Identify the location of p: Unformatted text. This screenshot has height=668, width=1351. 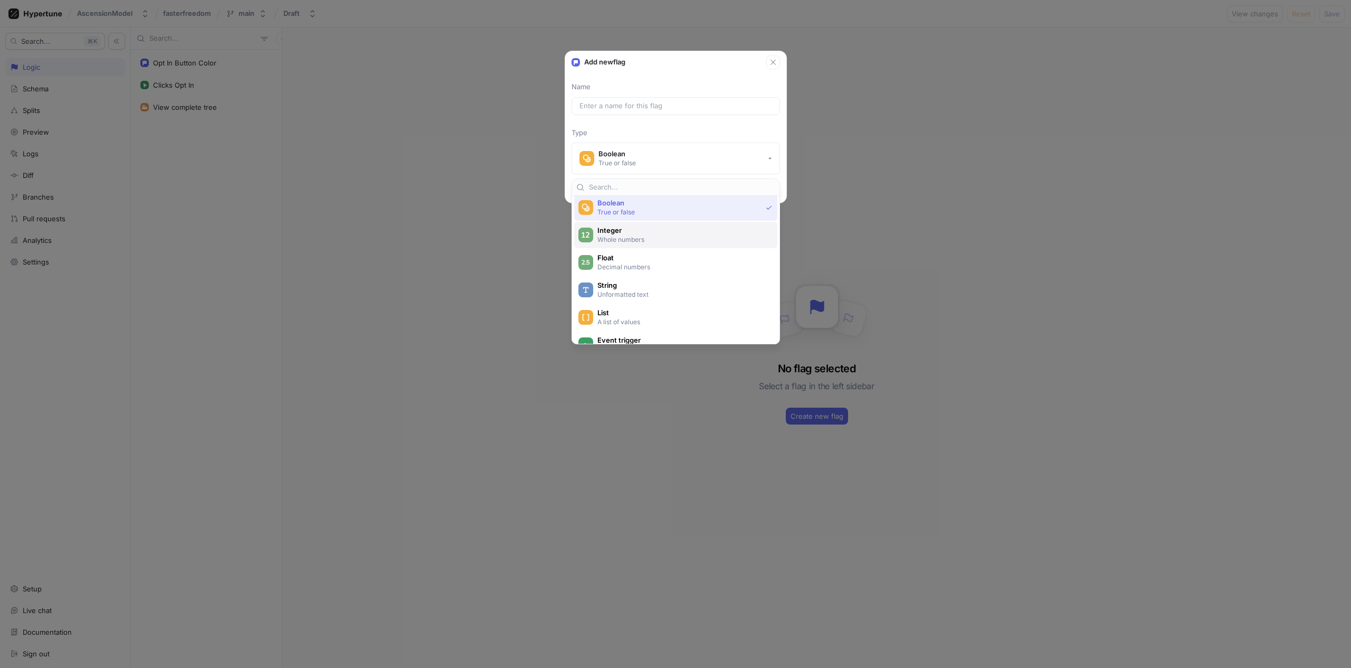
(682, 294).